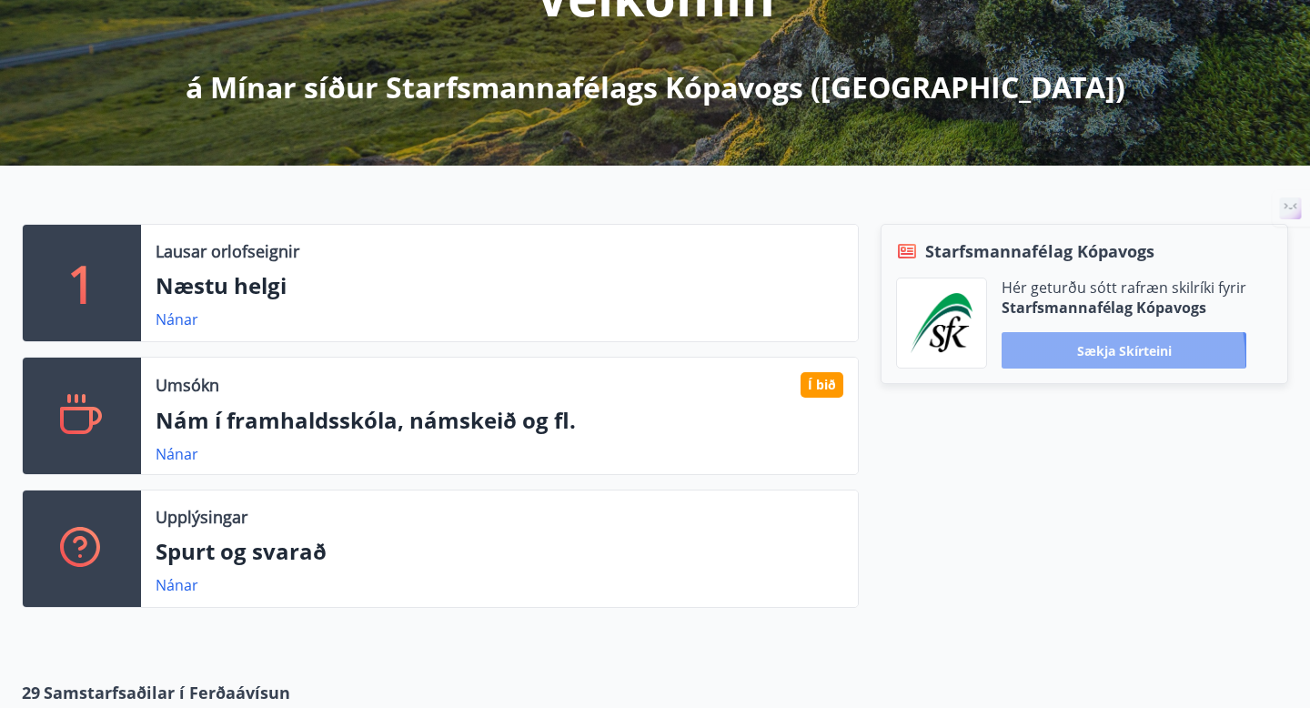 The image size is (1310, 708). What do you see at coordinates (201, 517) in the screenshot?
I see `p: Upplýsingar` at bounding box center [201, 517].